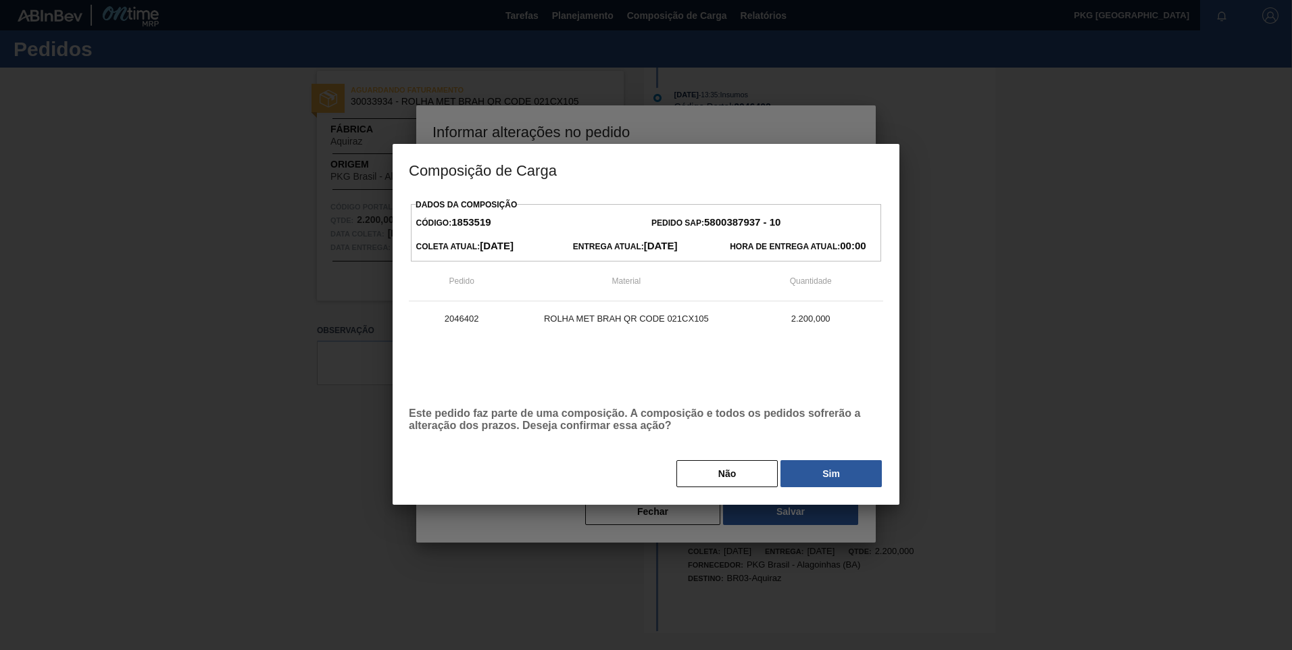  What do you see at coordinates (811, 281) in the screenshot?
I see `span: Quantidade` at bounding box center [811, 281].